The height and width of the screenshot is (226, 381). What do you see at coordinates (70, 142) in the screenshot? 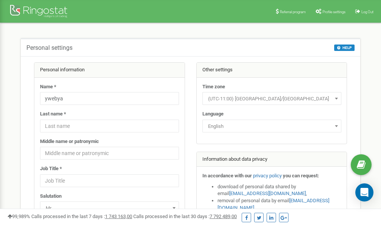
I see `label: Middle name or patronymic` at bounding box center [70, 142].